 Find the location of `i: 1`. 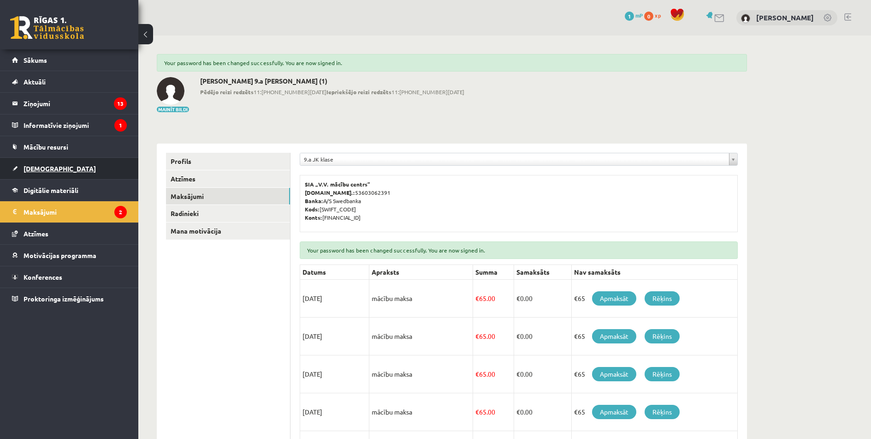

i: 1 is located at coordinates (120, 125).